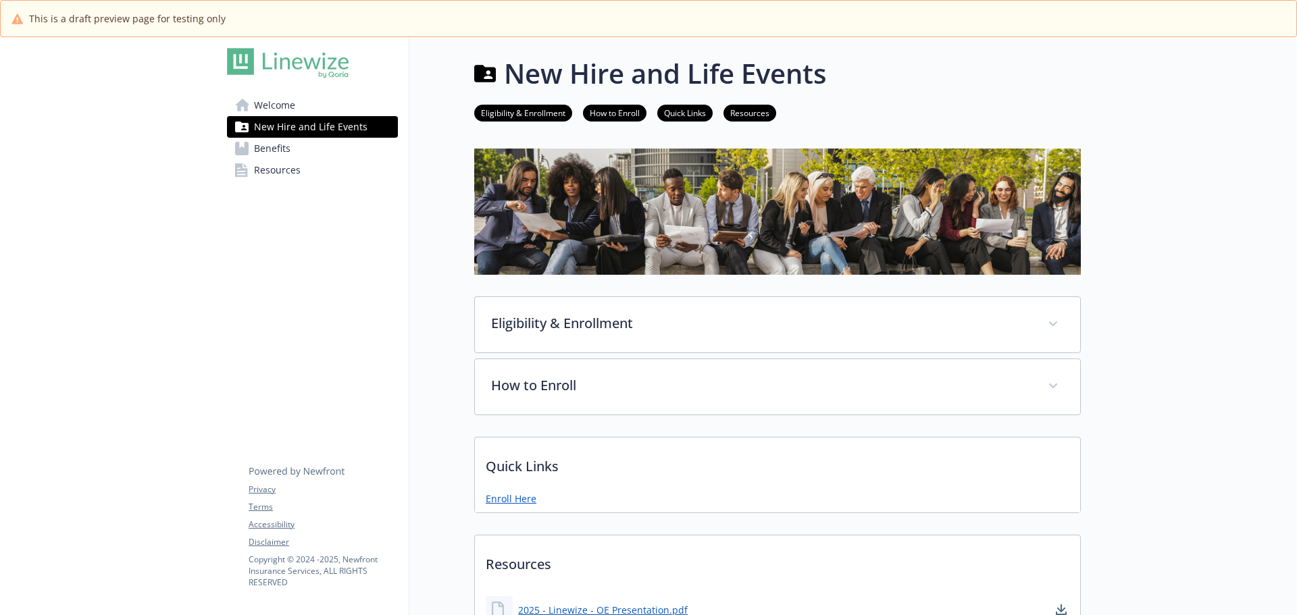  I want to click on a: Quick Links, so click(685, 112).